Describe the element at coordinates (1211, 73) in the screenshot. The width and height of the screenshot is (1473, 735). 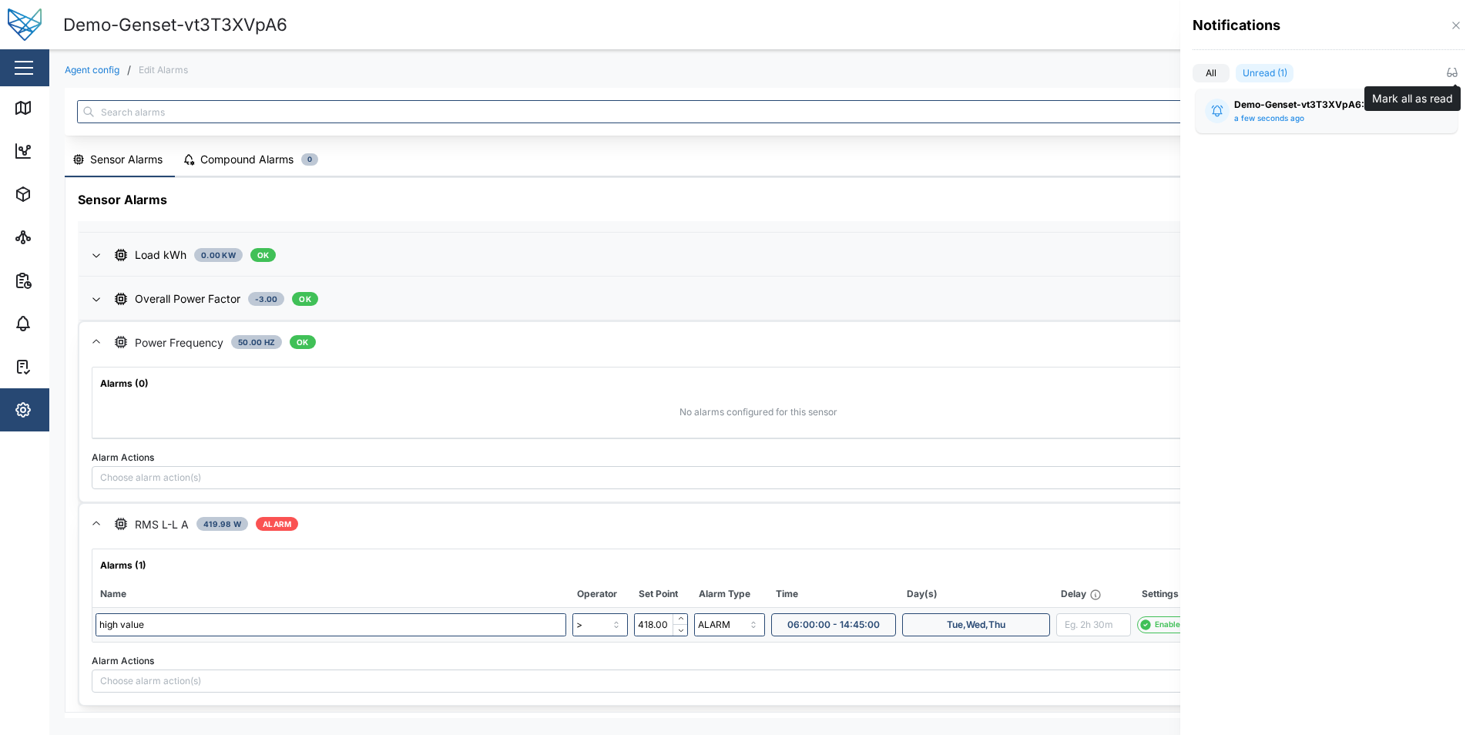
I see `label: All` at that location.